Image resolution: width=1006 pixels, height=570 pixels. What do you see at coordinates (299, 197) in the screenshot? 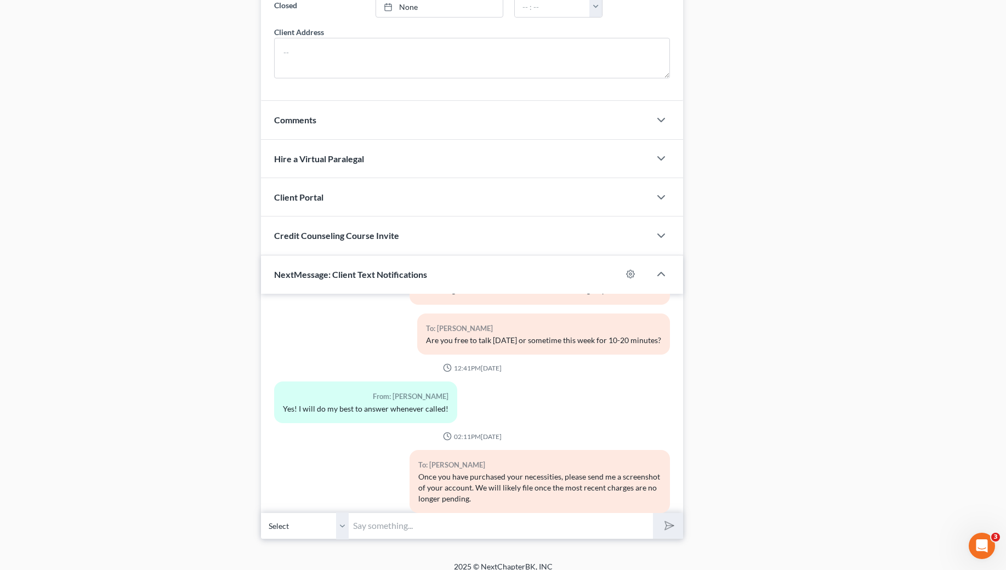
I see `span: Client Portal` at bounding box center [299, 197].